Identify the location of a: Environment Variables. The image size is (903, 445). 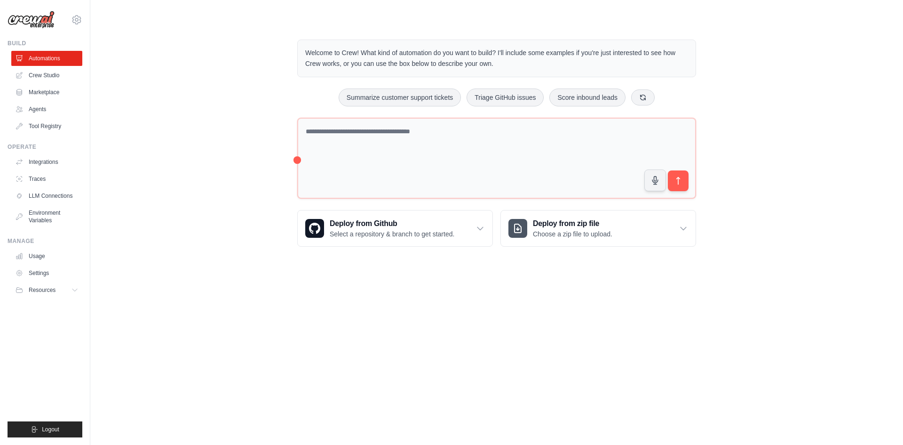
(47, 216).